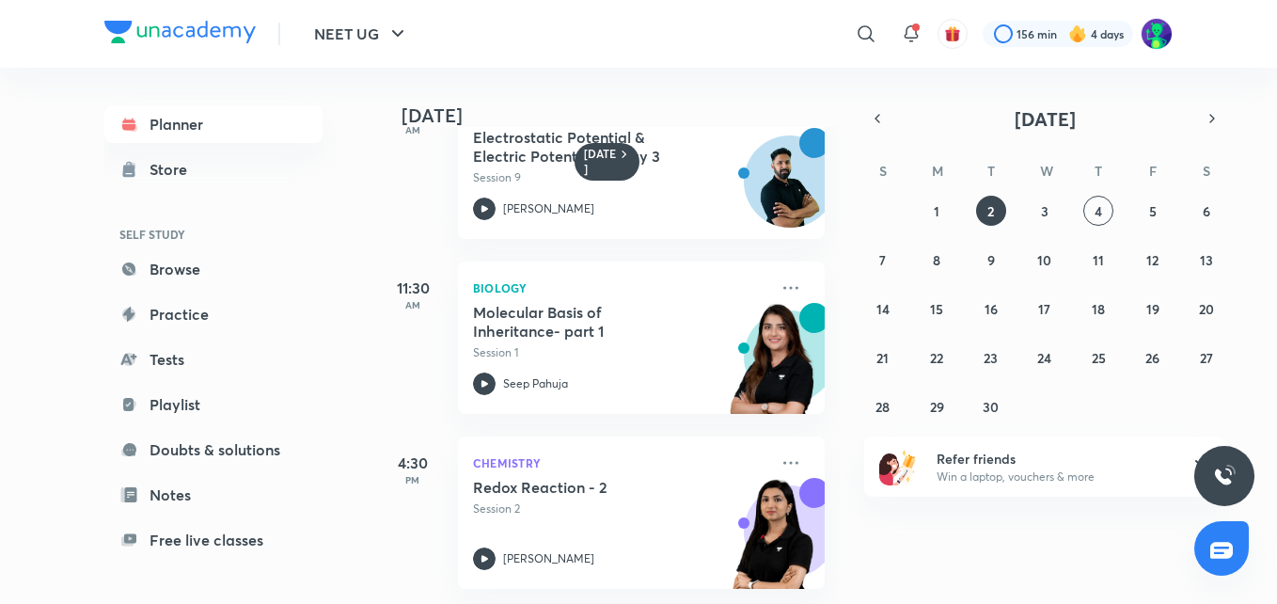  I want to click on button: September 25, 2025, so click(1099, 357).